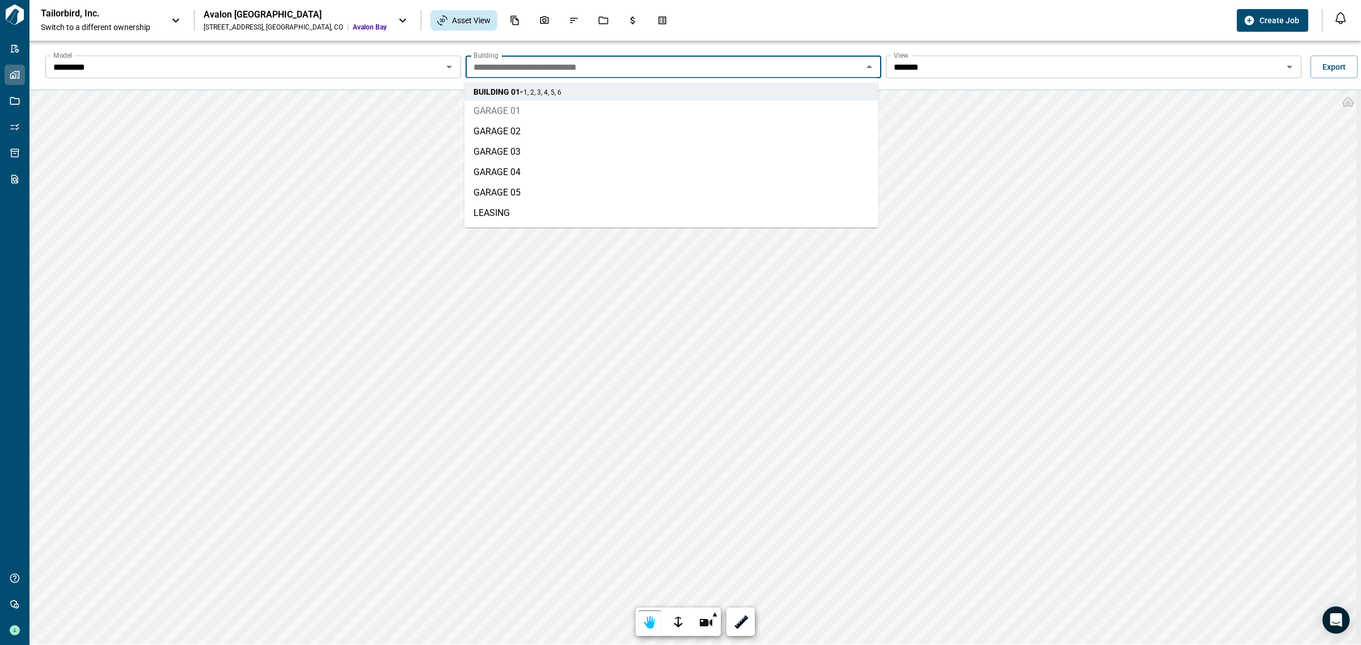 The image size is (1361, 645). Describe the element at coordinates (1273, 20) in the screenshot. I see `button: Create Job` at that location.